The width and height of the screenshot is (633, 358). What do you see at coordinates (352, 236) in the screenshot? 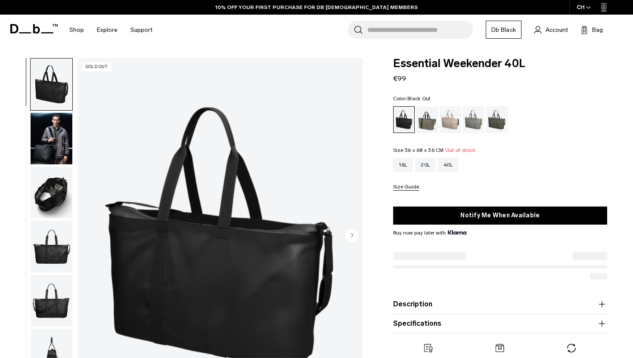
I see `button: Next slide` at bounding box center [352, 236].